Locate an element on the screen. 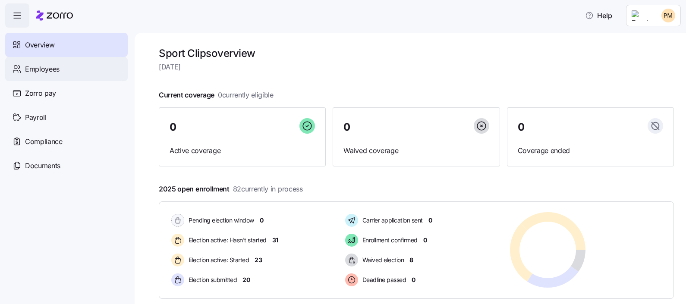 The height and width of the screenshot is (304, 686). span: 8 is located at coordinates (411, 260).